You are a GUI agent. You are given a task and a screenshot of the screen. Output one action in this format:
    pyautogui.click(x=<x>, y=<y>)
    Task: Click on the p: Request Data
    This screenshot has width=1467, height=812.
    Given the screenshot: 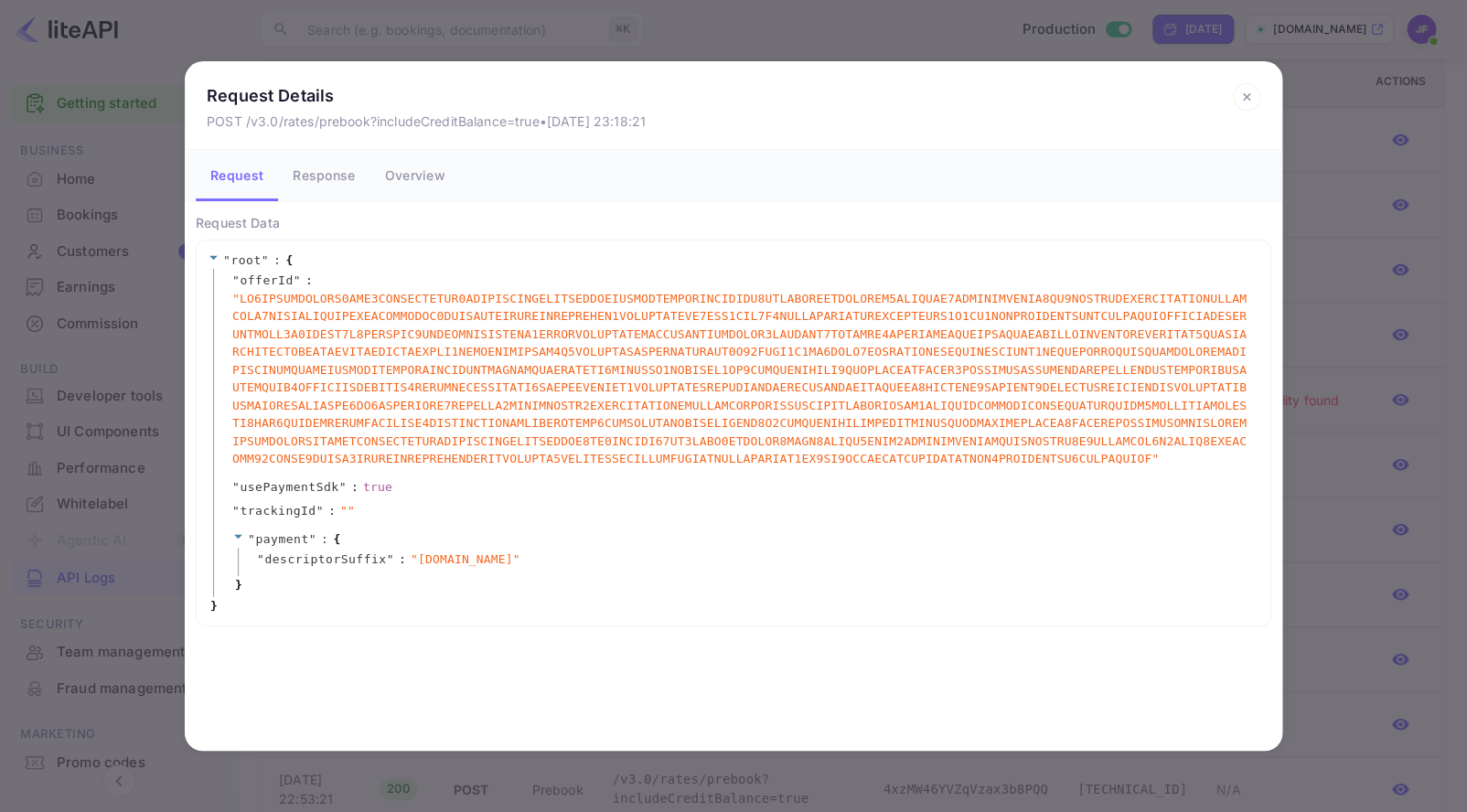 What is the action you would take?
    pyautogui.click(x=734, y=222)
    